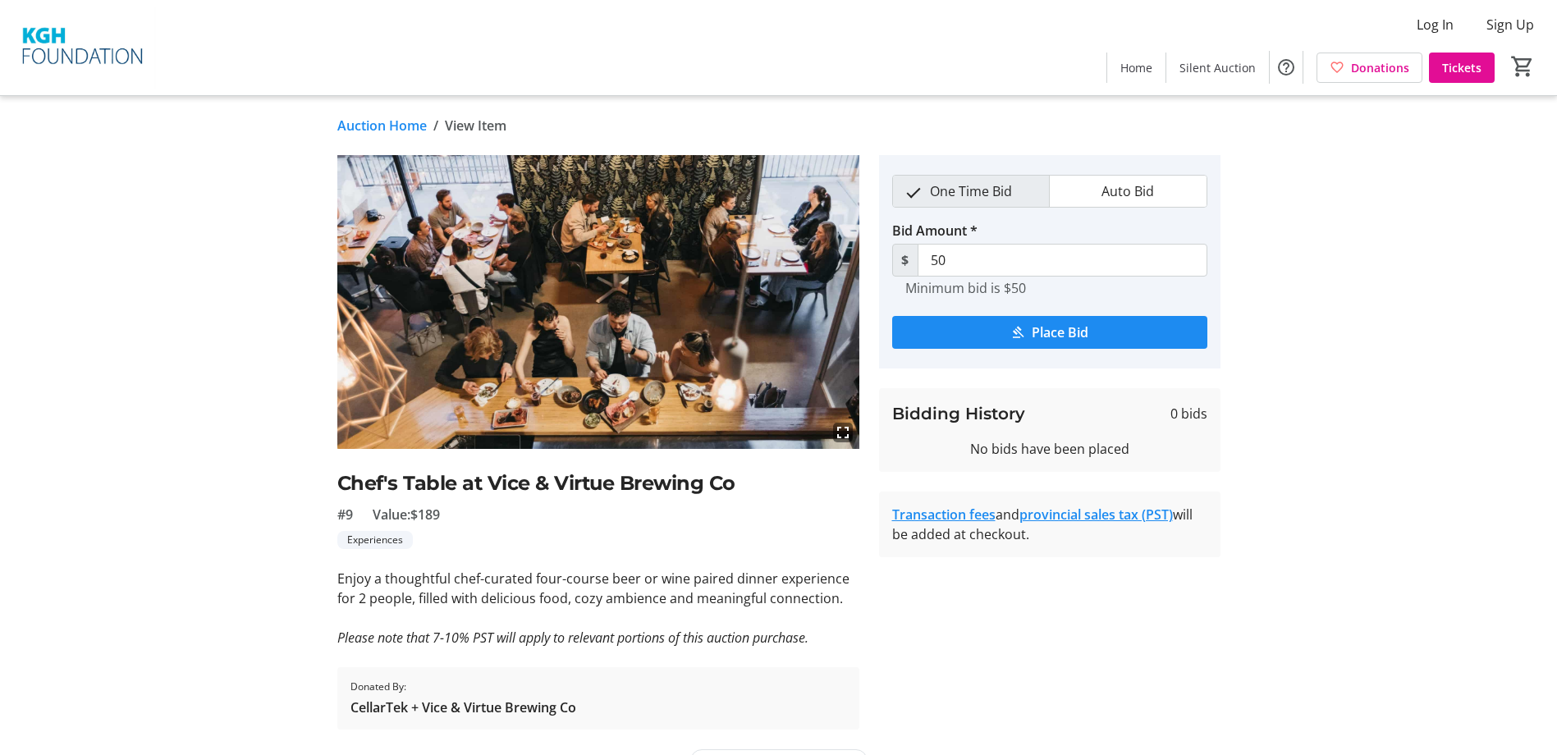  Describe the element at coordinates (935, 231) in the screenshot. I see `label: Bid Amount *` at that location.